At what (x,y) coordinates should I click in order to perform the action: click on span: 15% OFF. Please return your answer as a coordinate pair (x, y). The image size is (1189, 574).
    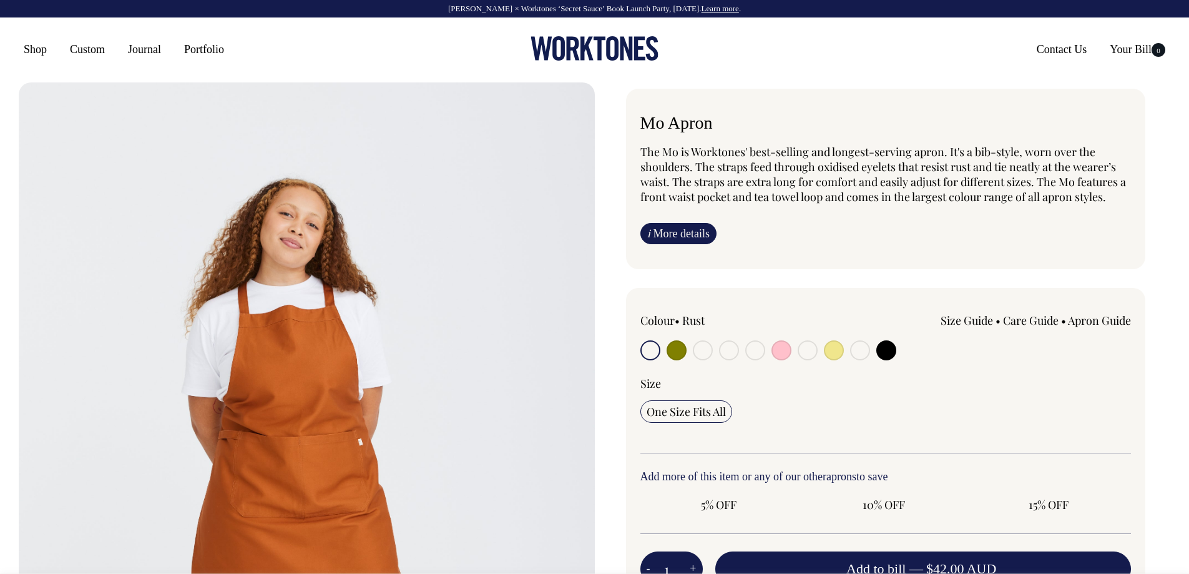
    Looking at the image, I should click on (1049, 504).